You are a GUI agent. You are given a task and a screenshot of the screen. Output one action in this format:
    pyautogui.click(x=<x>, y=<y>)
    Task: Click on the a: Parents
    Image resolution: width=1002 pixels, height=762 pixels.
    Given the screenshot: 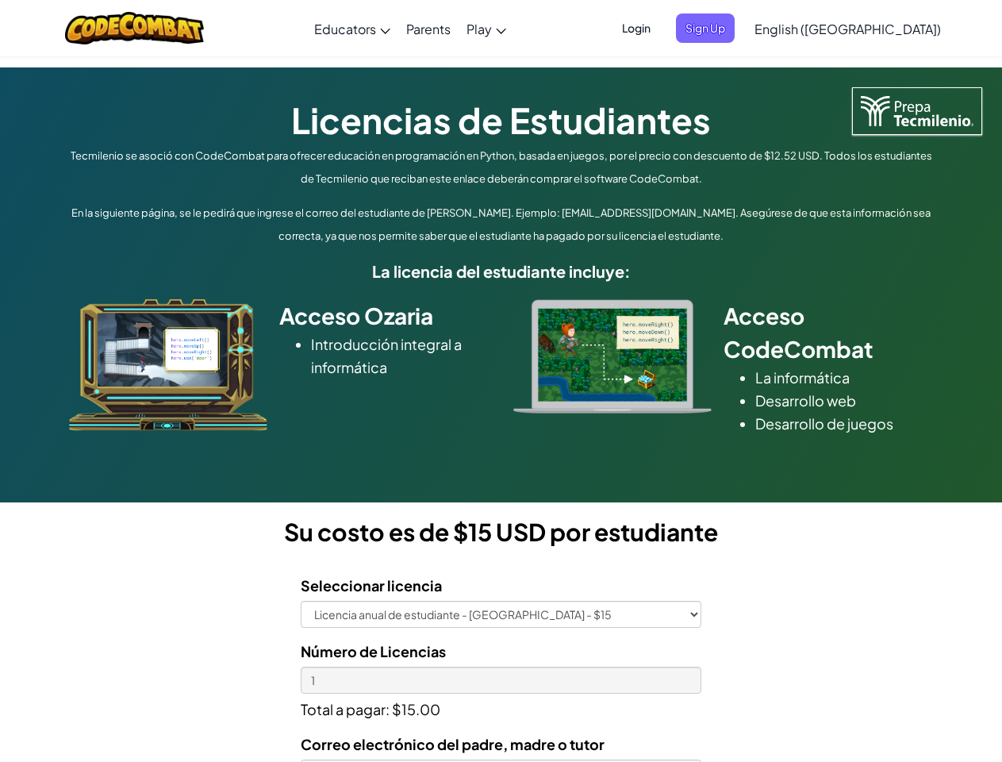 What is the action you would take?
    pyautogui.click(x=428, y=29)
    